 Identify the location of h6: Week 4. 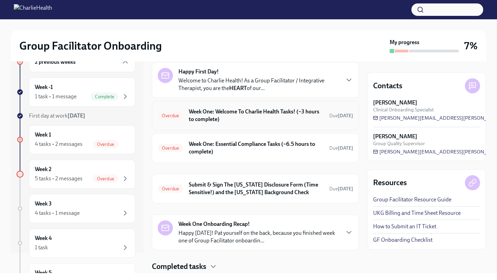
(43, 238).